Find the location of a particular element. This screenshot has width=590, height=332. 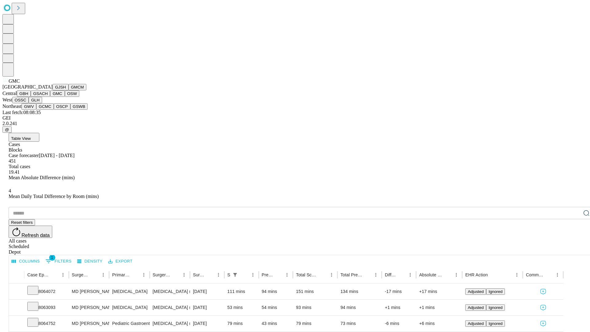

span: Mean Daily Total Difference by Room (mins) is located at coordinates (54, 196).